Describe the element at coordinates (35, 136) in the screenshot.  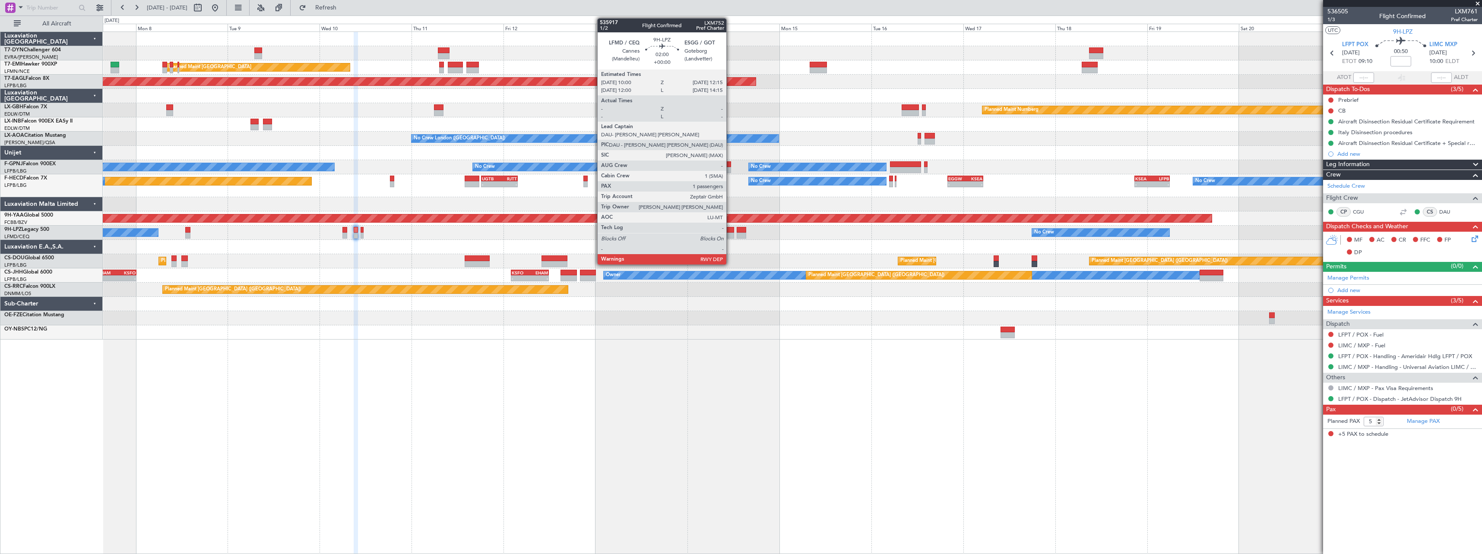
I see `a: LX-AOACitation Mustang` at that location.